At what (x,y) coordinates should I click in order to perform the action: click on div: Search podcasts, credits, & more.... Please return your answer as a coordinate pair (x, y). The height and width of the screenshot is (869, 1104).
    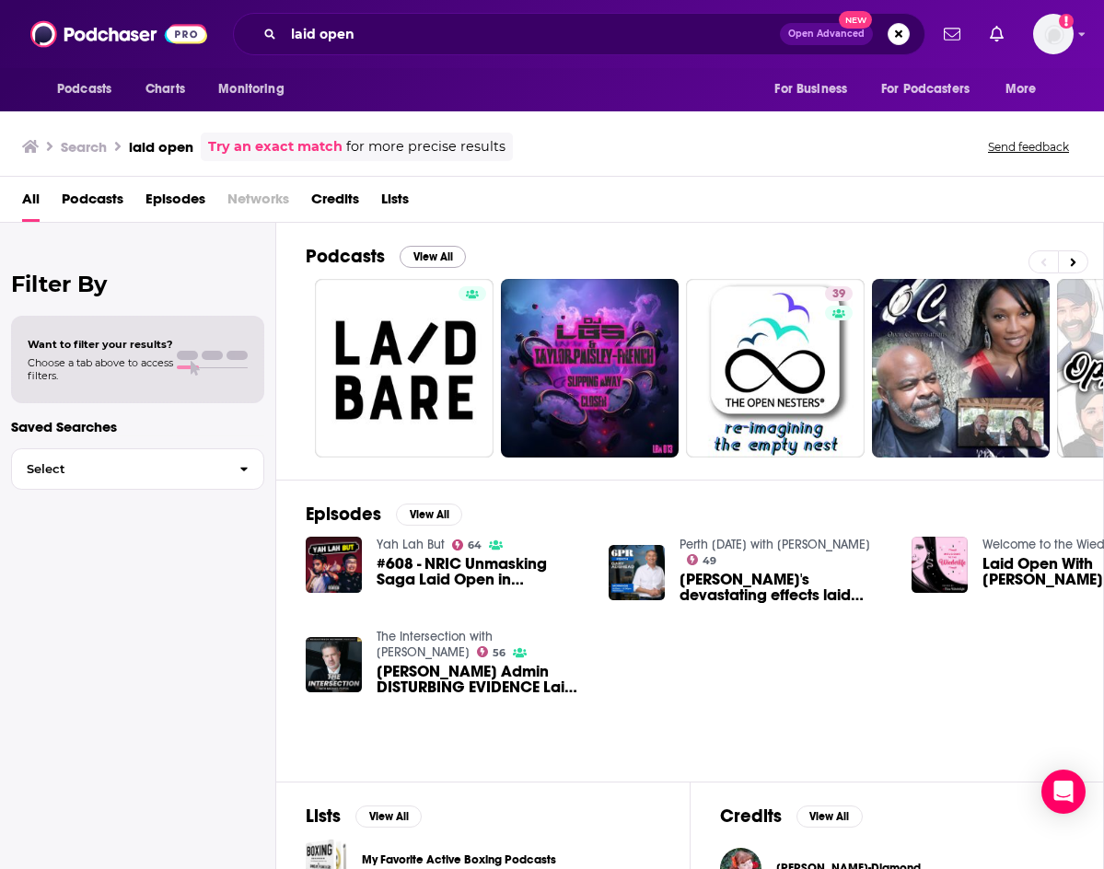
    Looking at the image, I should click on (579, 34).